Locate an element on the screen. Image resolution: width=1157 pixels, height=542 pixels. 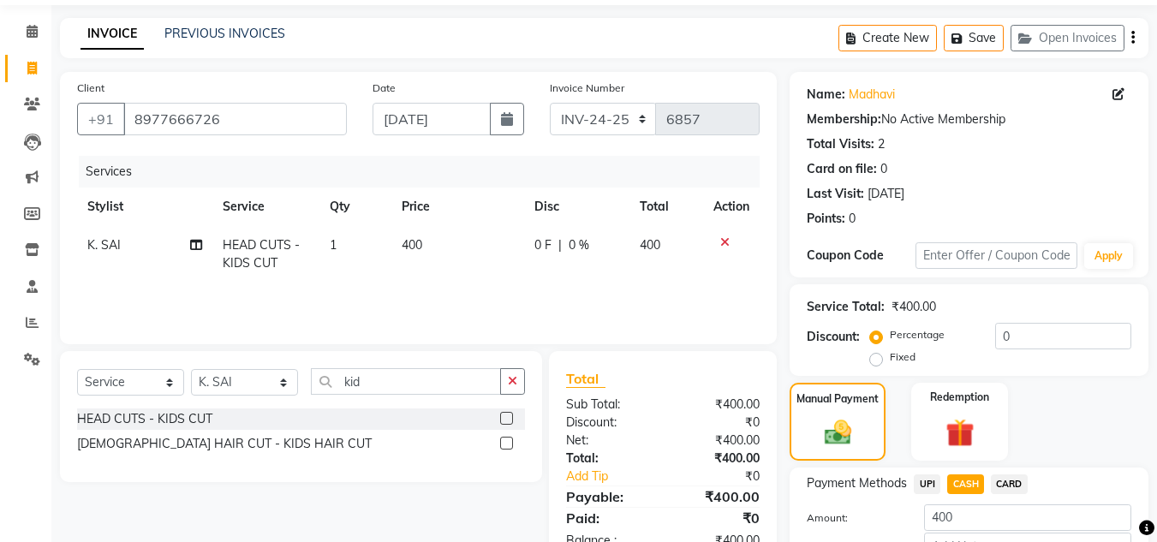
div: Coupon Code is located at coordinates (861, 255).